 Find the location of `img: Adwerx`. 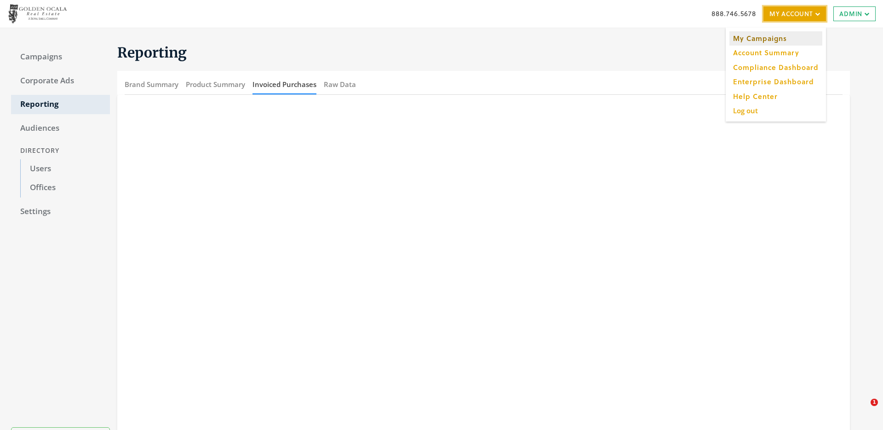

img: Adwerx is located at coordinates (38, 14).